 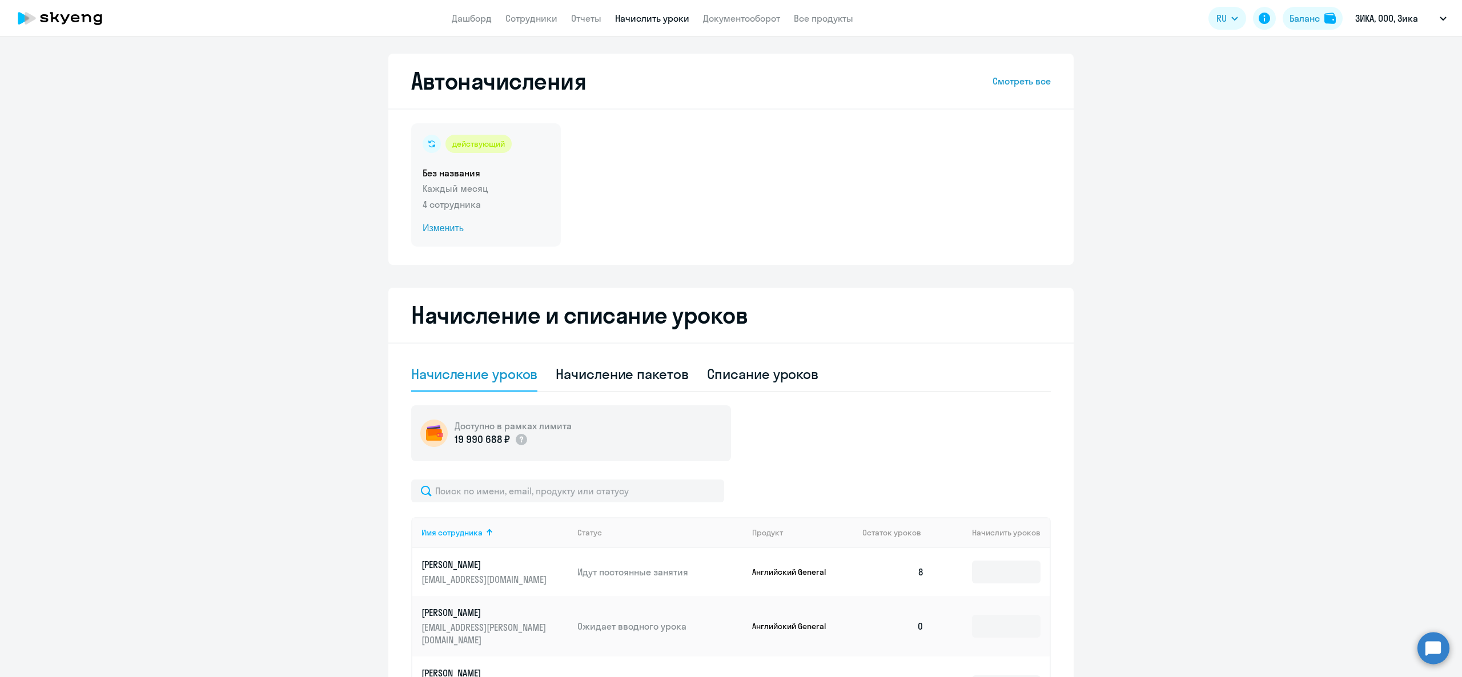 I want to click on div: Начисление пакетов, so click(x=622, y=374).